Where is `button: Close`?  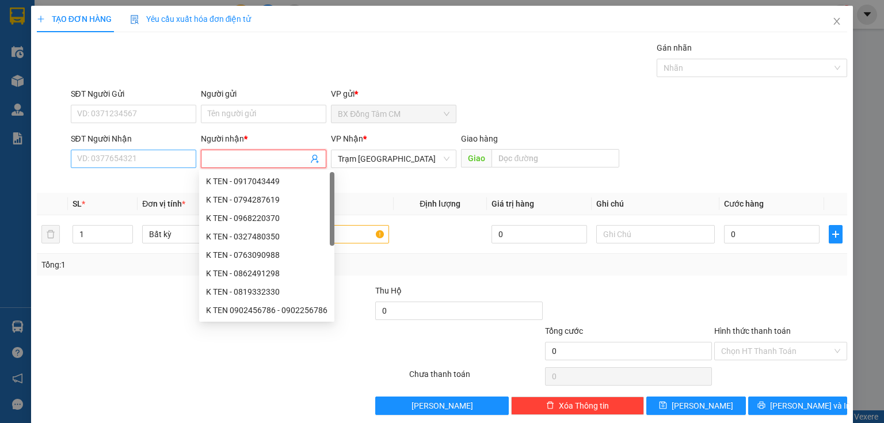 button: Close is located at coordinates (837, 22).